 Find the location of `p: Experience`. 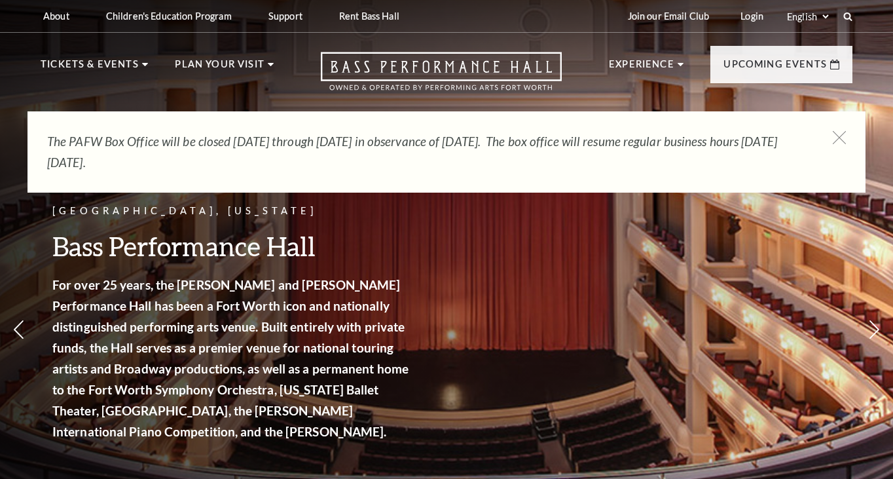

p: Experience is located at coordinates (642, 68).